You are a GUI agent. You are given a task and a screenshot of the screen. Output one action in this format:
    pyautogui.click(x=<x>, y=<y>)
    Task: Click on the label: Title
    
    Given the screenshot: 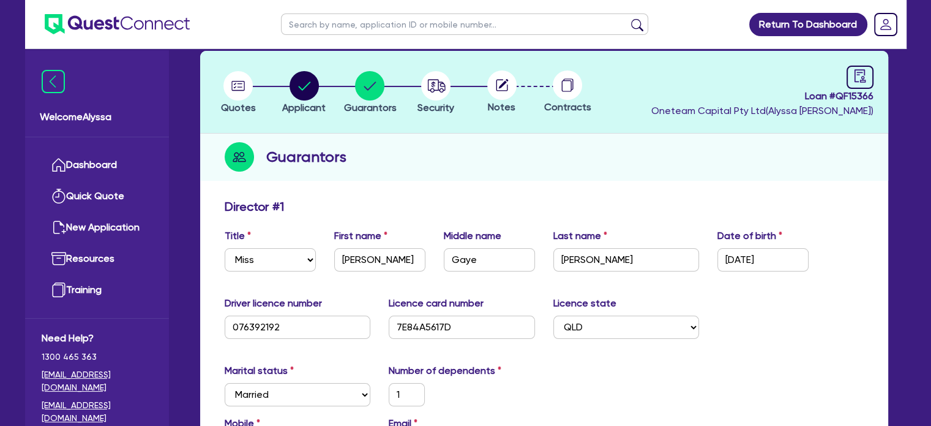 What is the action you would take?
    pyautogui.click(x=238, y=236)
    